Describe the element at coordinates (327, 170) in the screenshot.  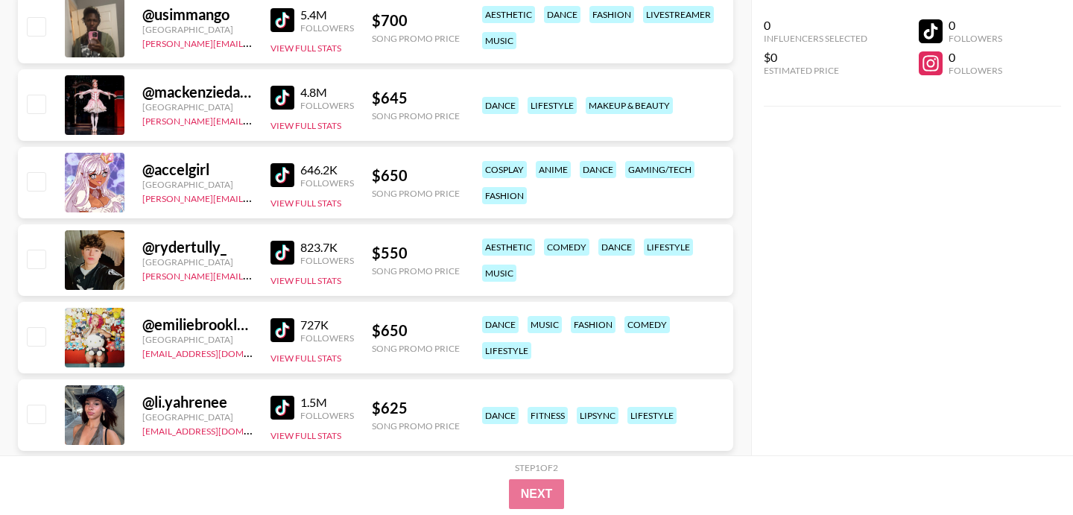
I see `div: 646.2K` at that location.